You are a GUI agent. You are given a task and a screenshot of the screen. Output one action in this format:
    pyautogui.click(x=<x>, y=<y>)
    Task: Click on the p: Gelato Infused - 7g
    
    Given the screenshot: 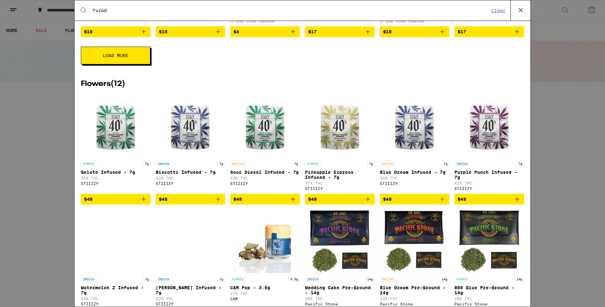 What is the action you would take?
    pyautogui.click(x=116, y=172)
    